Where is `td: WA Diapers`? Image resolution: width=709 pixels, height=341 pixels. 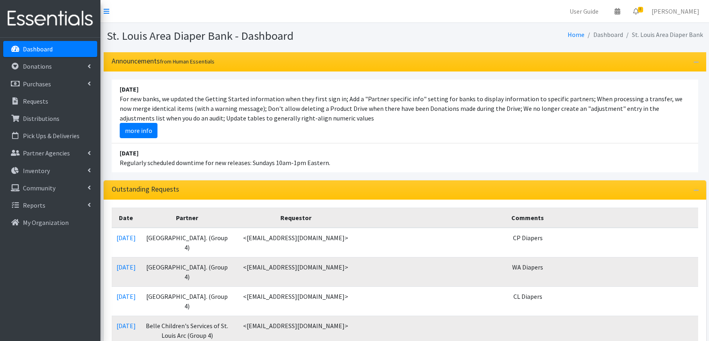 td: WA Diapers is located at coordinates (527, 272).